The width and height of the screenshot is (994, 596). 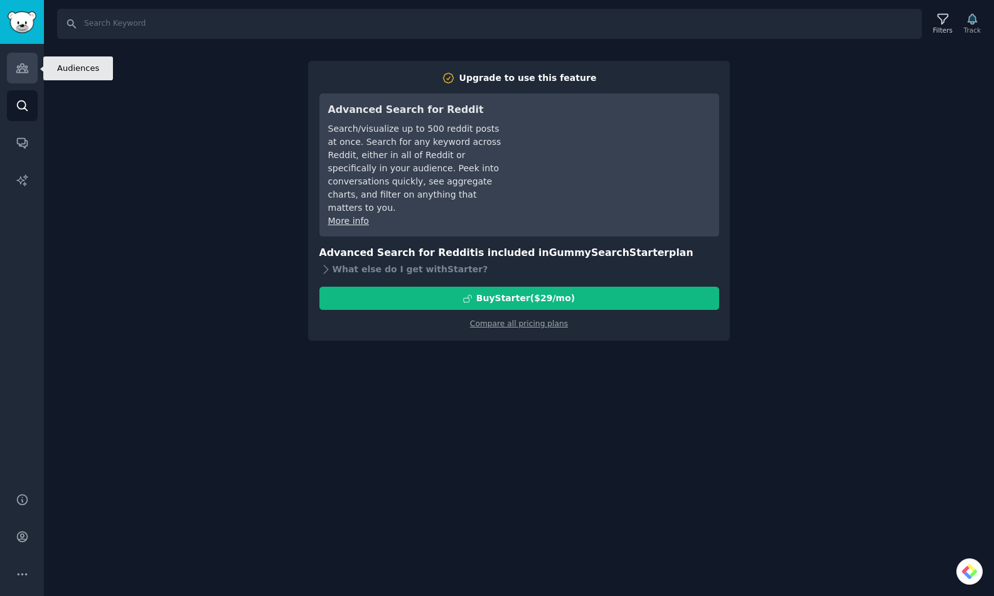 What do you see at coordinates (489, 24) in the screenshot?
I see `input: Search Keyword` at bounding box center [489, 24].